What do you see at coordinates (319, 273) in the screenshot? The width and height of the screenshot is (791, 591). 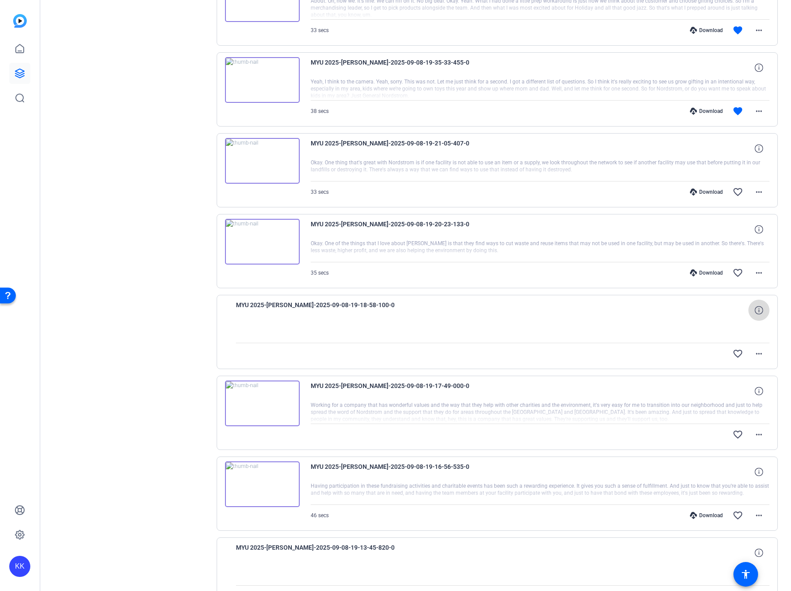 I see `span: 35 secs` at bounding box center [319, 273].